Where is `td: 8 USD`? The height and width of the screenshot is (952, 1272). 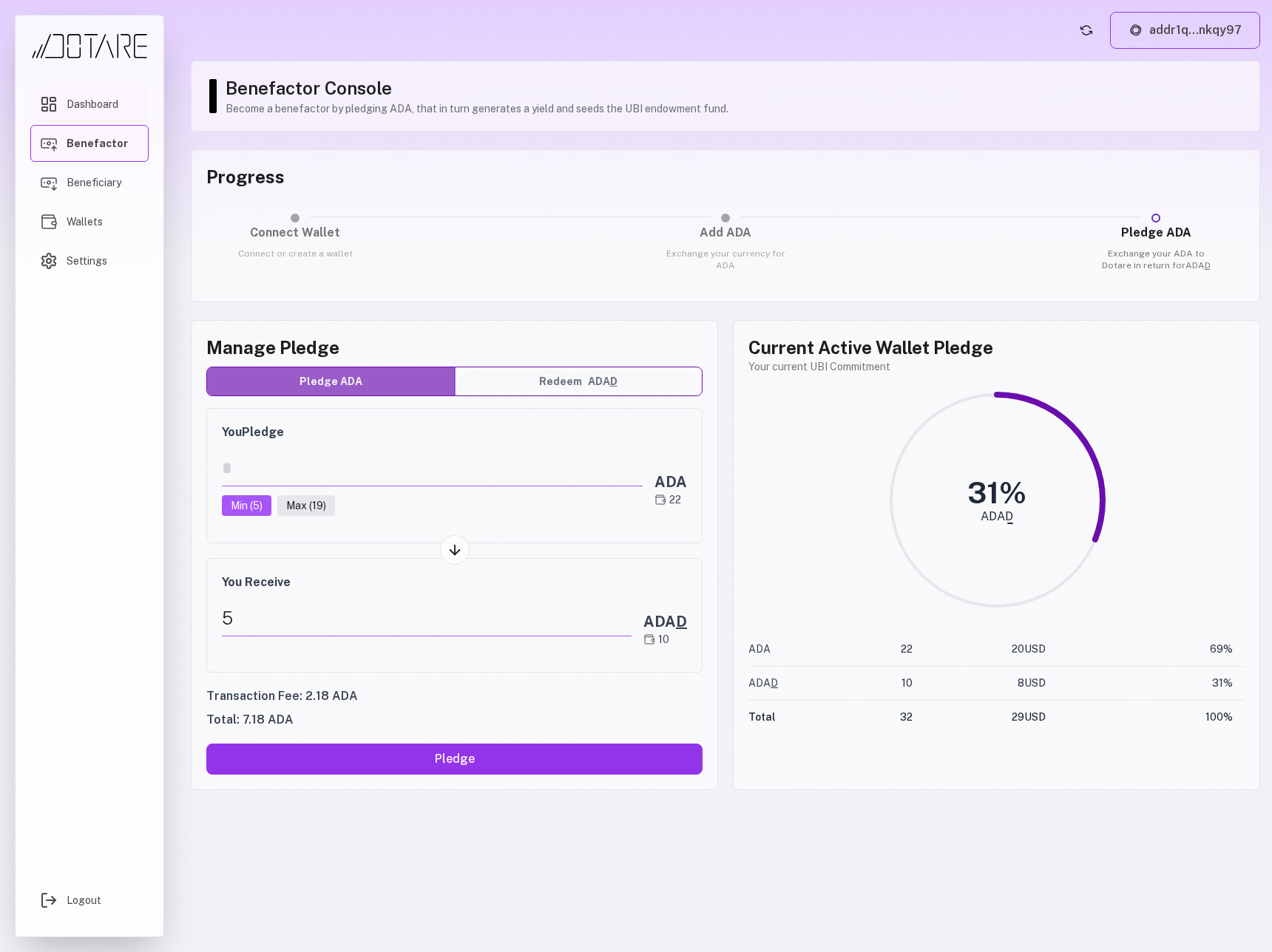 td: 8 USD is located at coordinates (979, 684).